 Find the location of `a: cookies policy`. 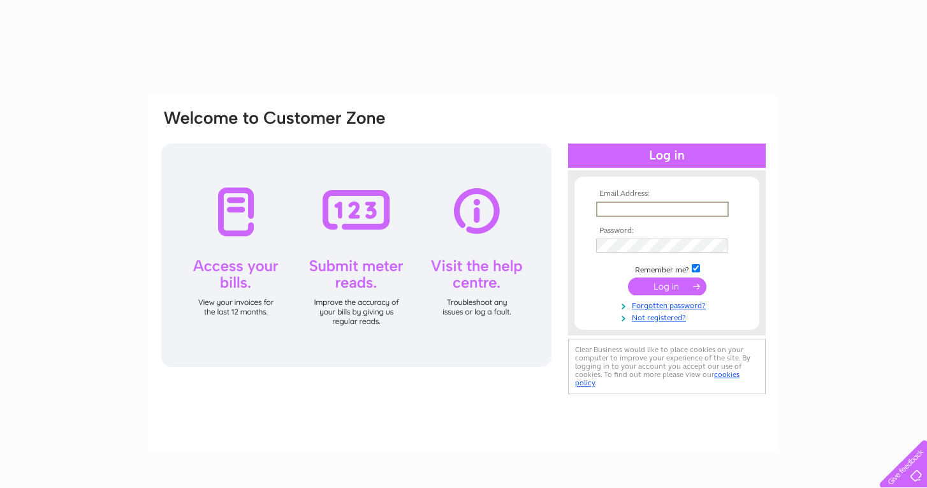

a: cookies policy is located at coordinates (658, 378).